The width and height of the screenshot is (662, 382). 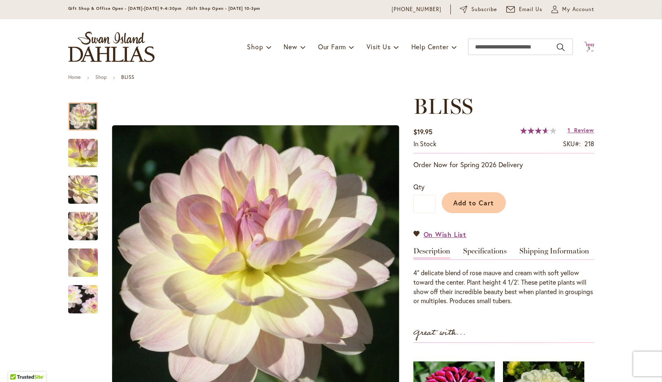 What do you see at coordinates (445, 234) in the screenshot?
I see `span: On Wish List` at bounding box center [445, 234].